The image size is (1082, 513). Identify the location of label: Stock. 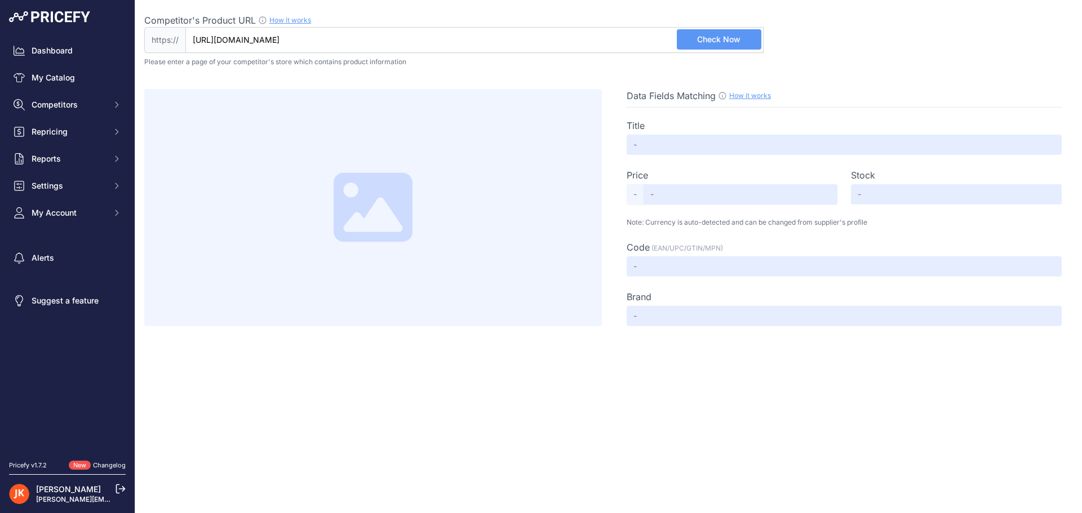
(863, 175).